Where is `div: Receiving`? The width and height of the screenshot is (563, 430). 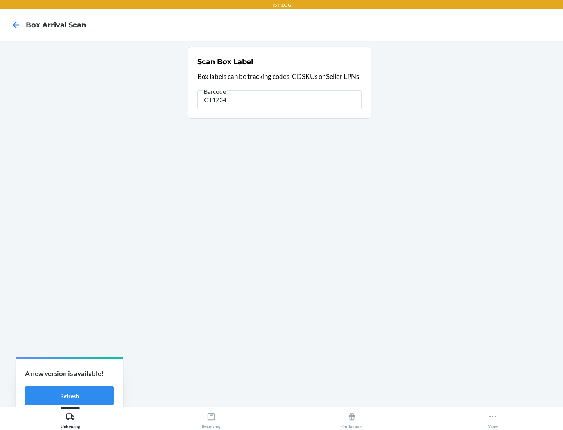 div: Receiving is located at coordinates (211, 419).